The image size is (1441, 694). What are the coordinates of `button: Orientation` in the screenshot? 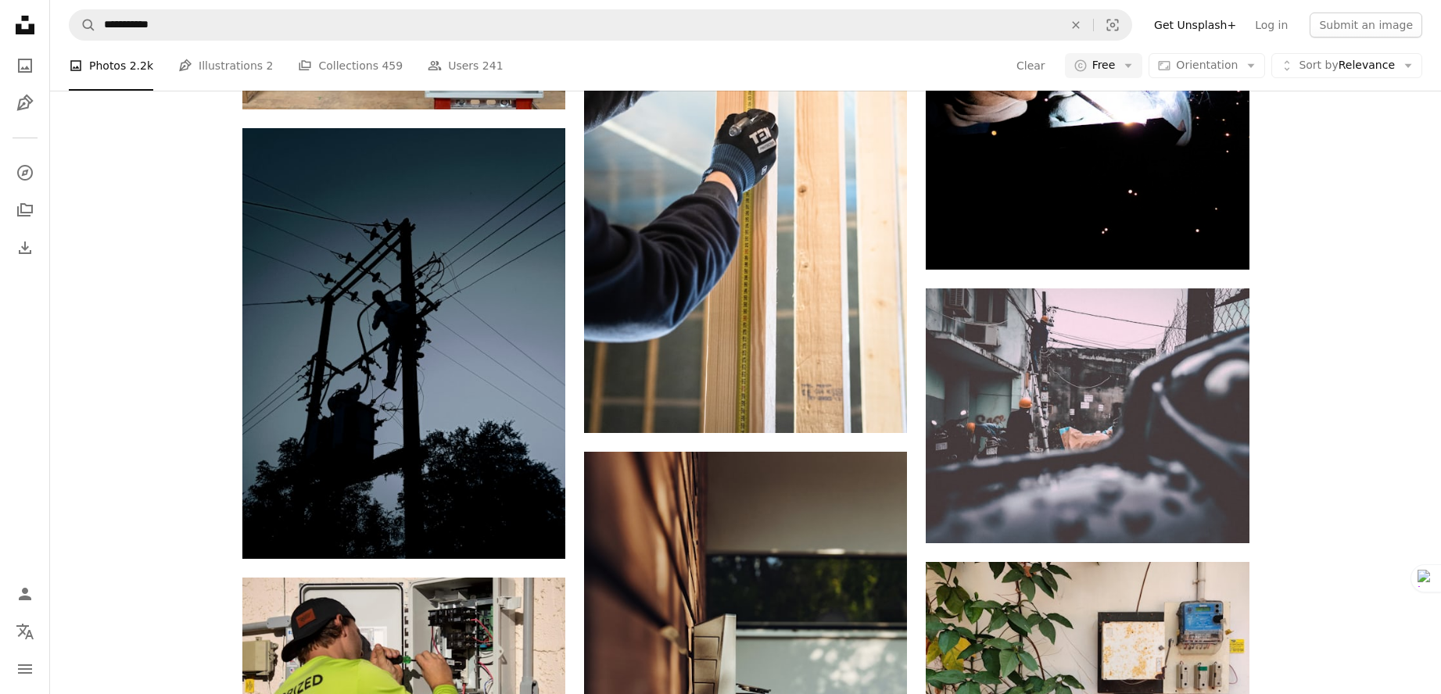 It's located at (1206, 66).